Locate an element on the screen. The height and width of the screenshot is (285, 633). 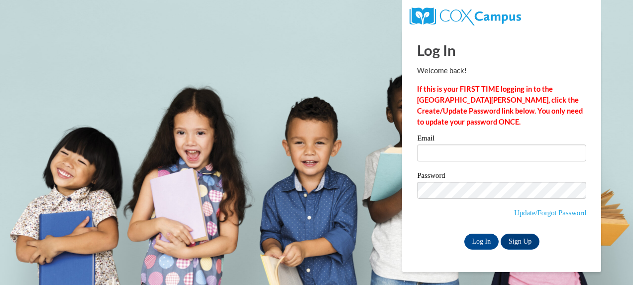
a: Update/Forgot Password is located at coordinates (550, 213).